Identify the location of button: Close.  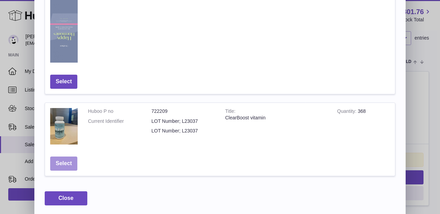
(66, 198).